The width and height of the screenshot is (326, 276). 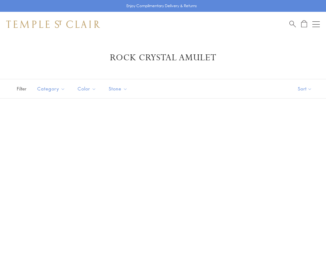 What do you see at coordinates (51, 89) in the screenshot?
I see `button: Category` at bounding box center [51, 89].